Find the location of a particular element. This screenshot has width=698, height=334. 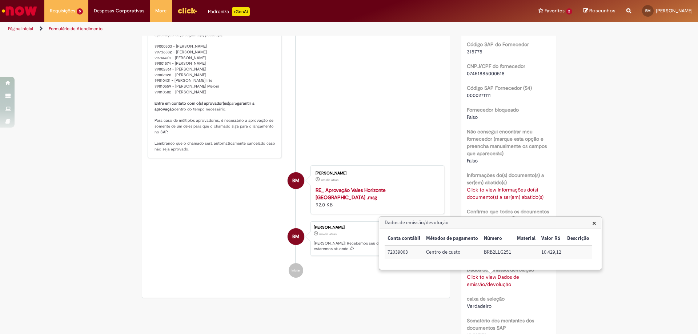

a: Página inicial is located at coordinates (20, 29).